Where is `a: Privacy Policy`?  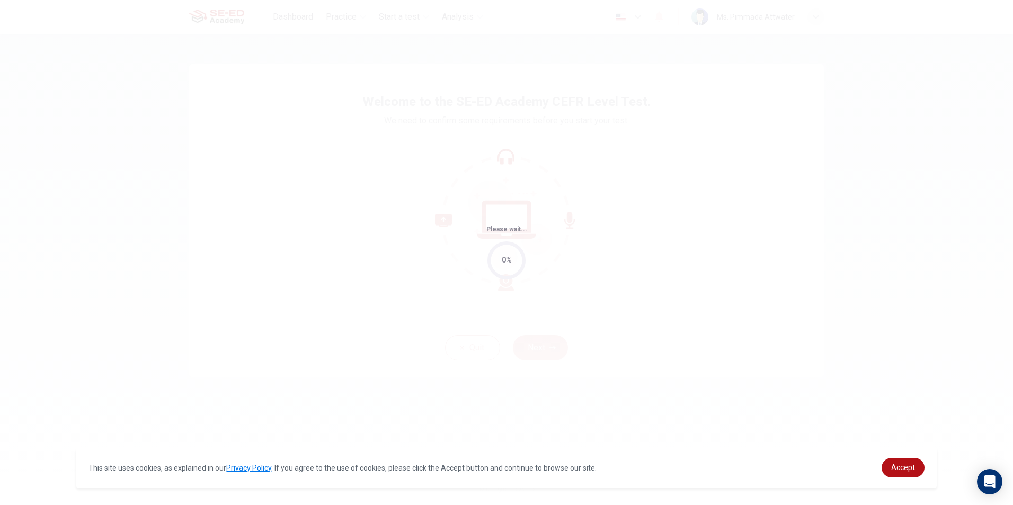 a: Privacy Policy is located at coordinates (249, 468).